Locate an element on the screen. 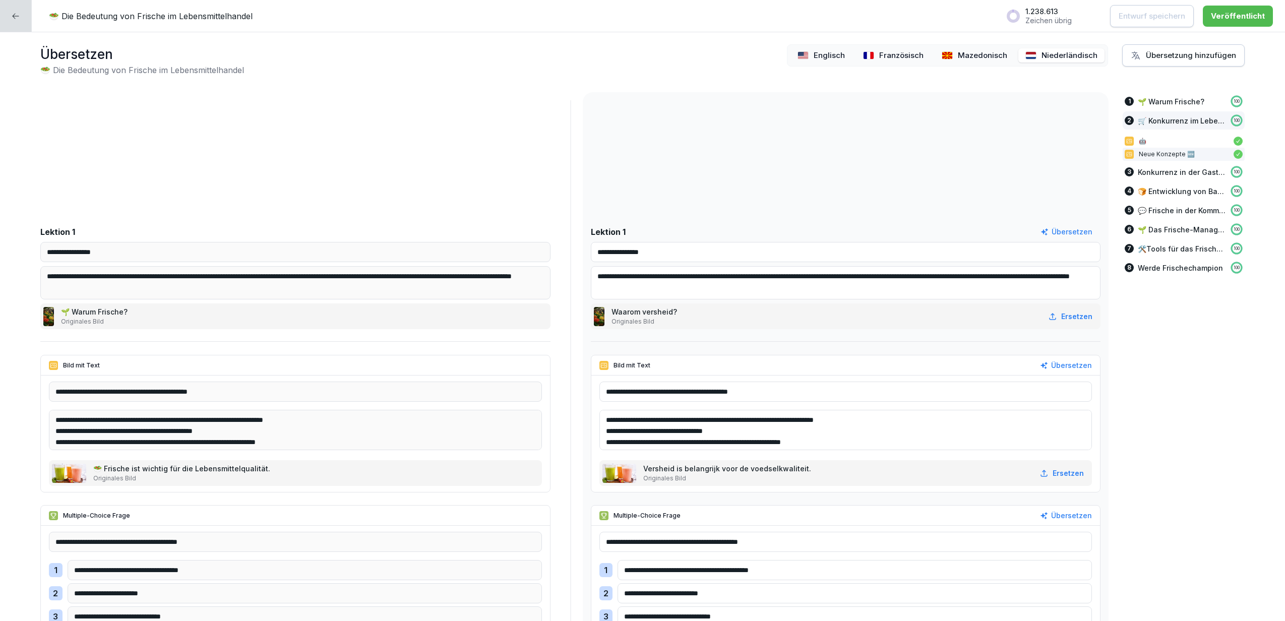 This screenshot has width=1285, height=621. button: 1.238.613Zeichen übrig is located at coordinates (1051, 16).